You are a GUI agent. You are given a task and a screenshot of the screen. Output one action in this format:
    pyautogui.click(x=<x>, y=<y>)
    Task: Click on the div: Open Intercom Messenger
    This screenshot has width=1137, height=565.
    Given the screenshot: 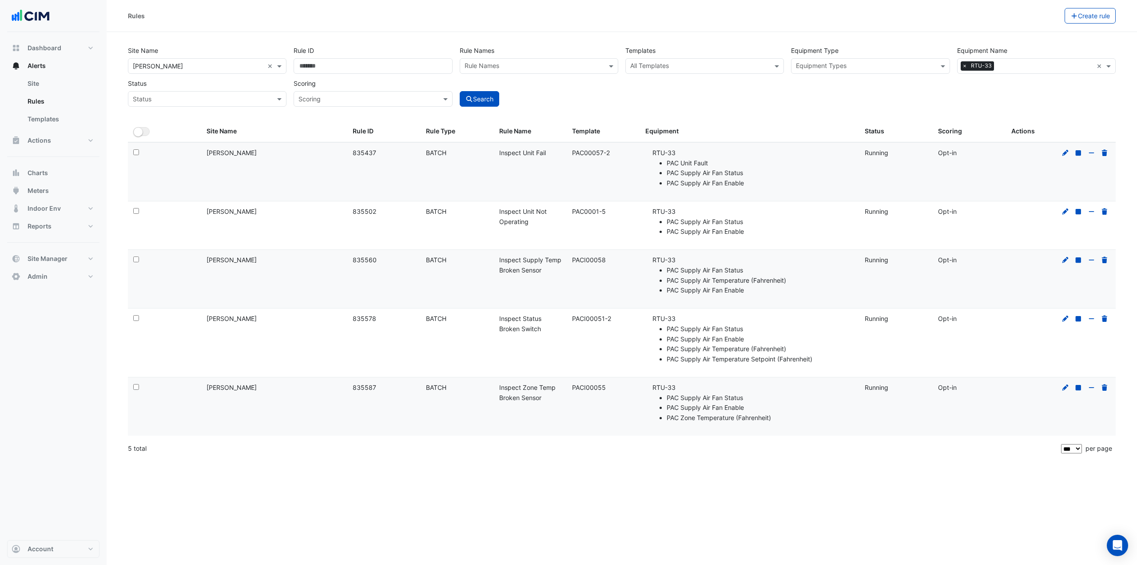 What is the action you would take?
    pyautogui.click(x=1118, y=545)
    